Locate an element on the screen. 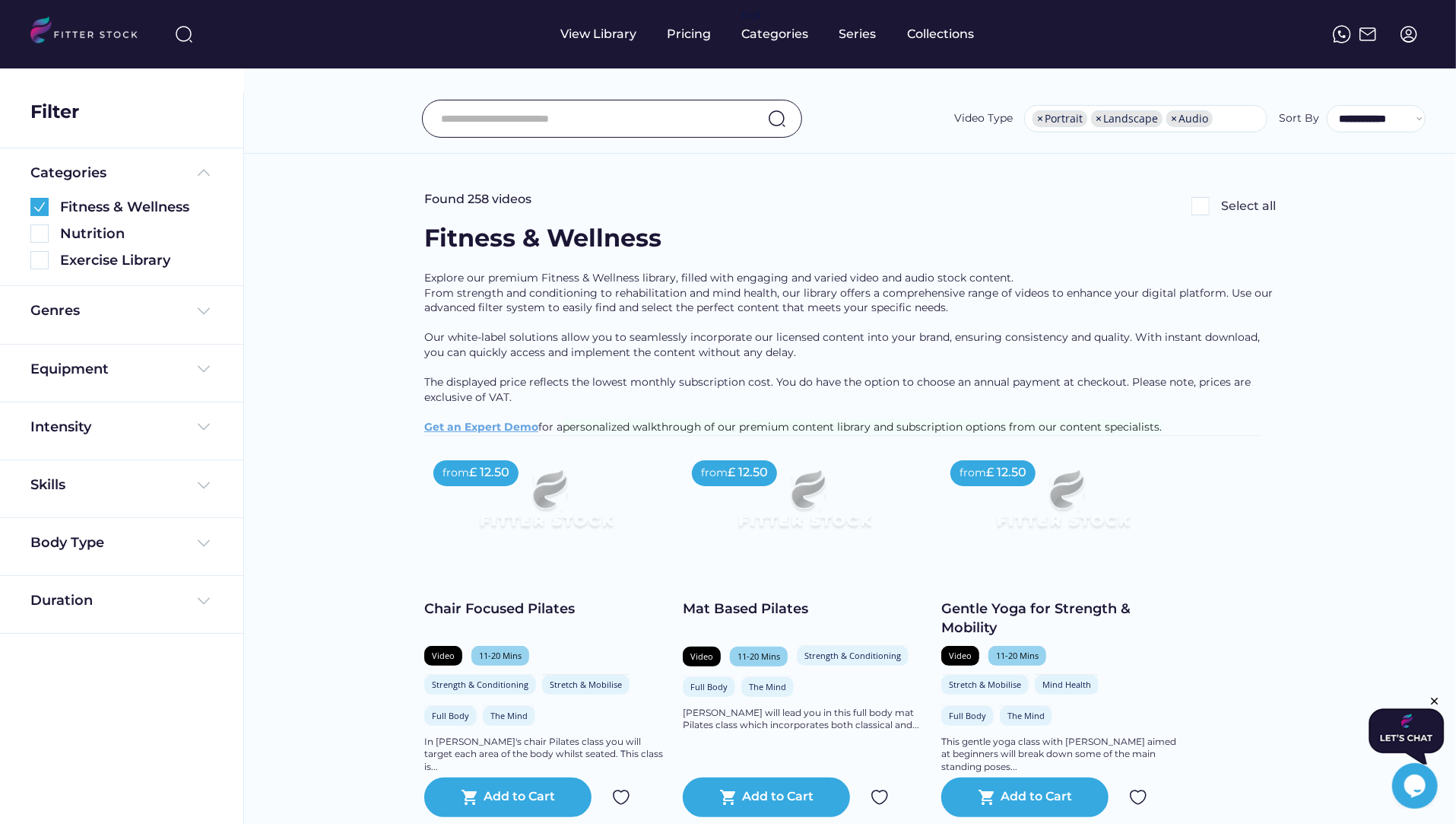 This screenshot has height=824, width=1456. div: View Library is located at coordinates (599, 35).